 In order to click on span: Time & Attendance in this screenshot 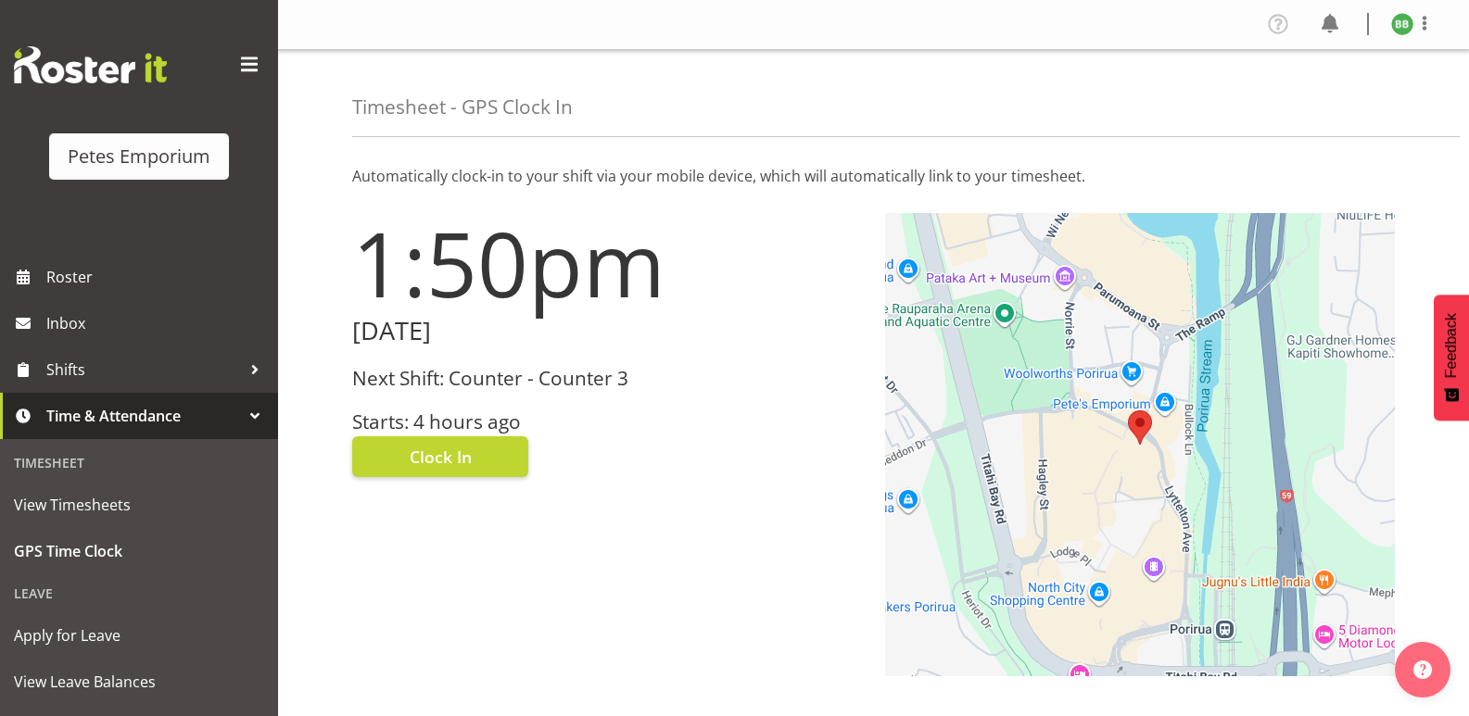, I will do `click(144, 416)`.